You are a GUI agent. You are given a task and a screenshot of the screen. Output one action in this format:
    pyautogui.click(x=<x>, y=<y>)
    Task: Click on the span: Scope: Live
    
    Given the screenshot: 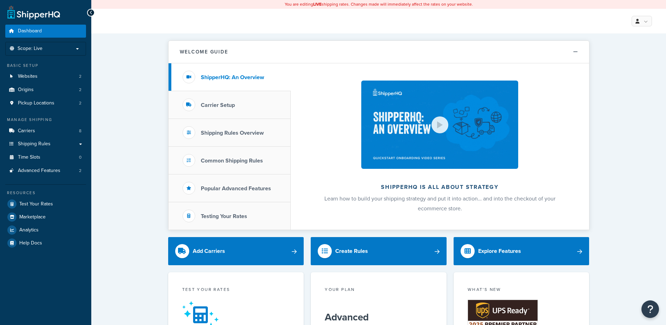 What is the action you would take?
    pyautogui.click(x=30, y=48)
    